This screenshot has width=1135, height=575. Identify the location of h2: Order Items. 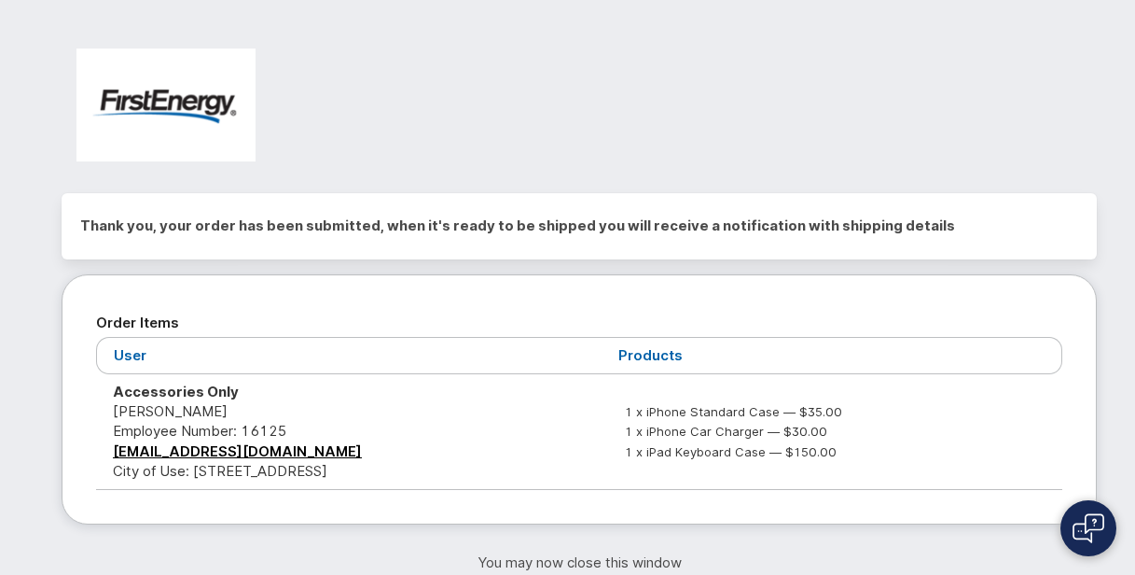
(579, 323).